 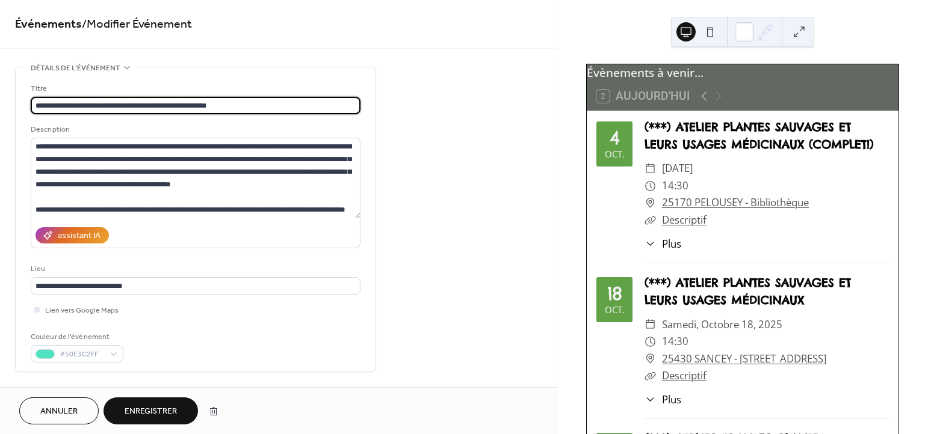 What do you see at coordinates (194, 269) in the screenshot?
I see `div: Lieu` at bounding box center [194, 269].